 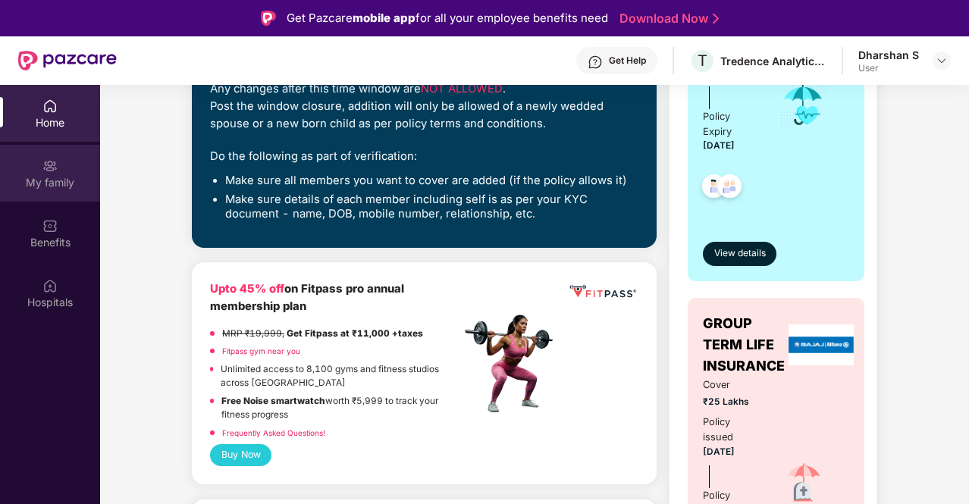 What do you see at coordinates (50, 286) in the screenshot?
I see `img: svg+xml;base64,PHN2ZyBpZD0iSG9zcGl0YWxzIiB4bWxucz0iaHR0cDovL3d3dy53My5vcmcvMjAwMC9zdmciIHdpZHRoPS...` at bounding box center [50, 286].